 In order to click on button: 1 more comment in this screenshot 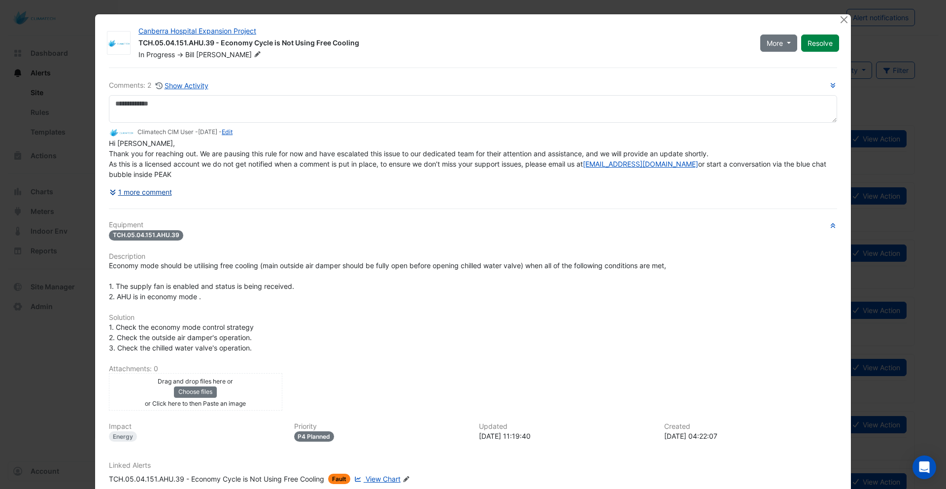, I will do `click(140, 192)`.